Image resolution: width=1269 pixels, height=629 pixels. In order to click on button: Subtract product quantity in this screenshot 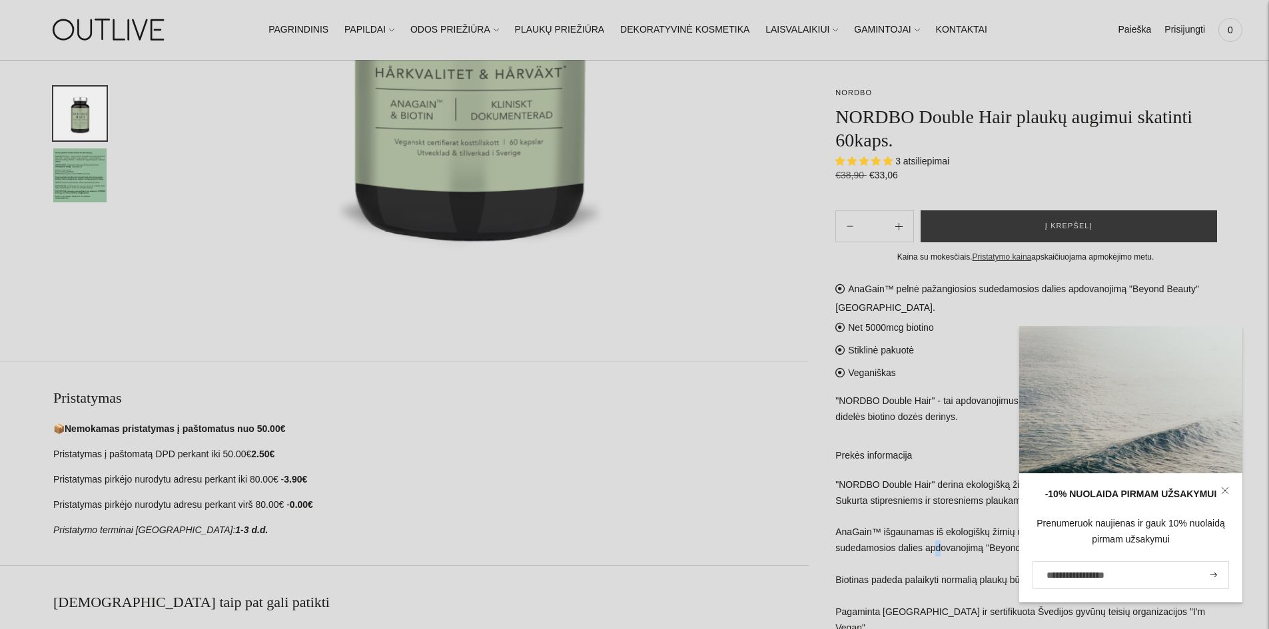, I will do `click(898, 226)`.